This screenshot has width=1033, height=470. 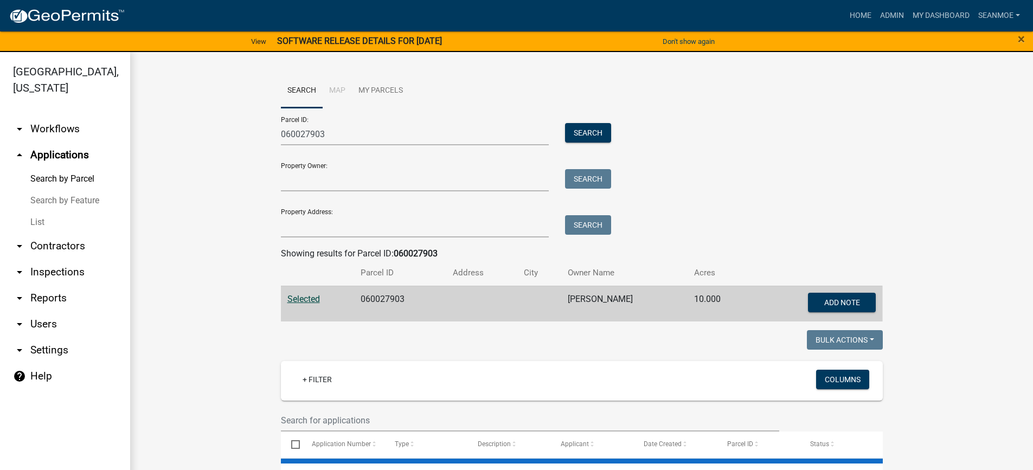 I want to click on div: Showing results for Parcel ID:, so click(x=582, y=254).